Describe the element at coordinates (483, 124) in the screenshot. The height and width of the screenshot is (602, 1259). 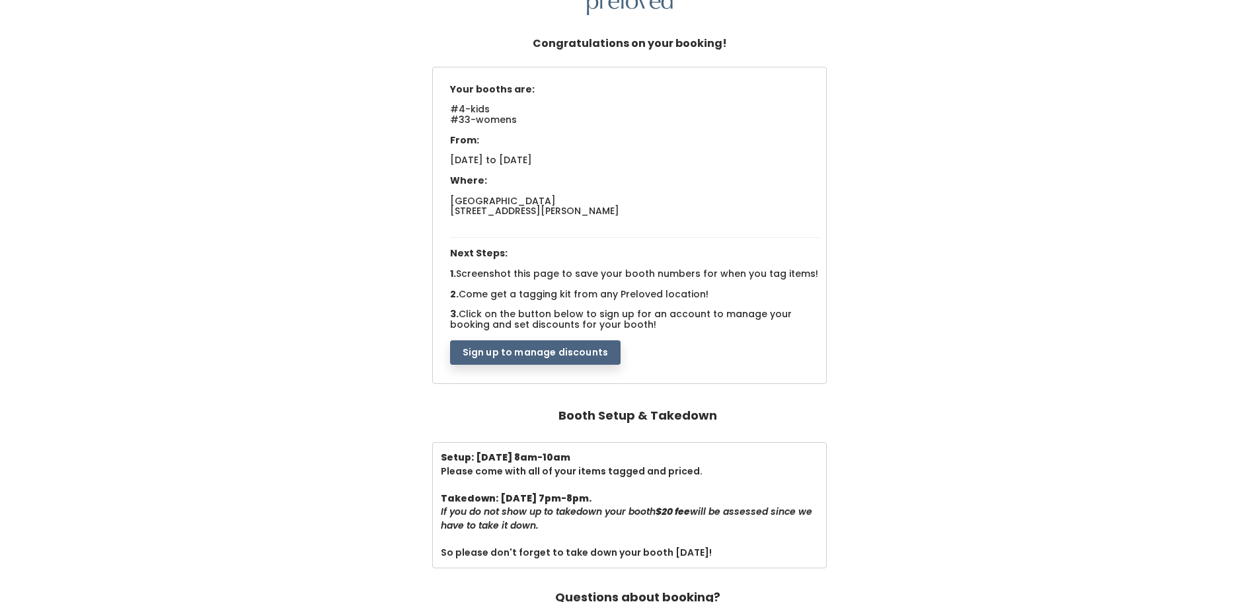
I see `span: #33-womens` at that location.